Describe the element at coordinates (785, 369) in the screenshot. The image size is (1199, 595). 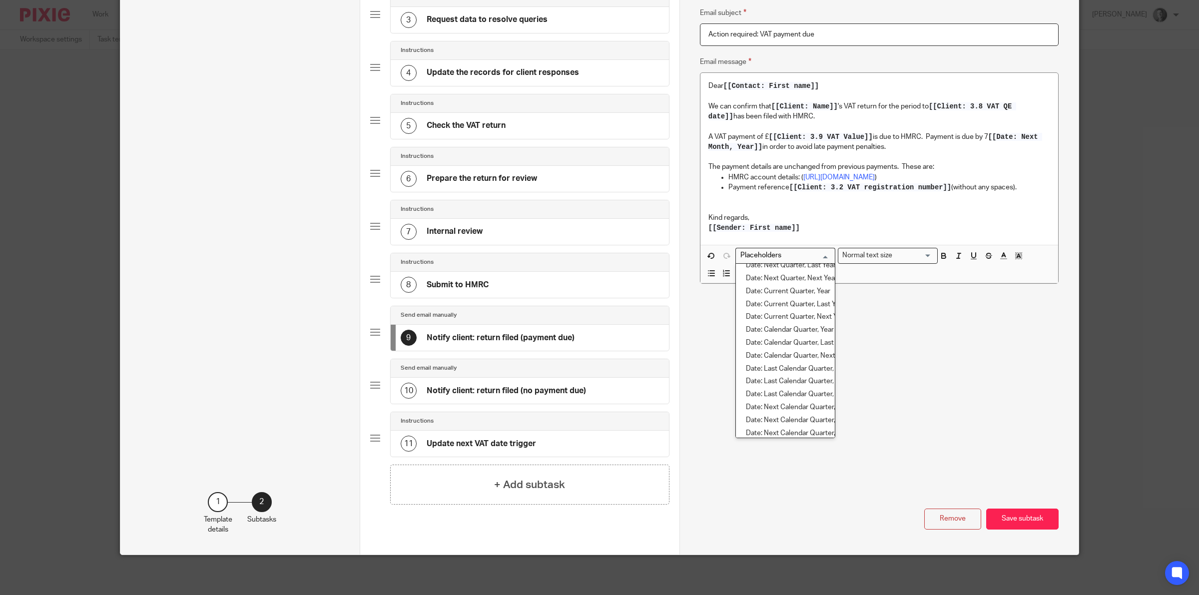
I see `li: Date: Last Calendar Quarter, Year` at that location.